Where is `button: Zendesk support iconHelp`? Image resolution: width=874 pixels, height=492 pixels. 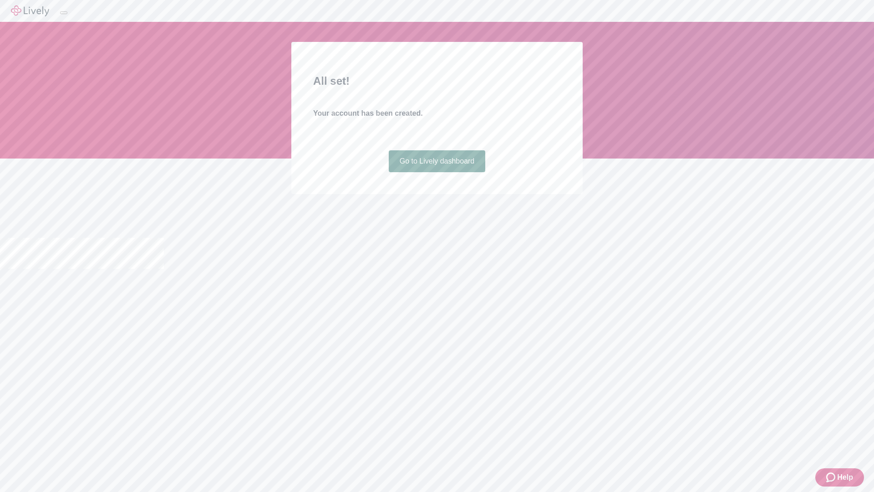 button: Zendesk support iconHelp is located at coordinates (840, 477).